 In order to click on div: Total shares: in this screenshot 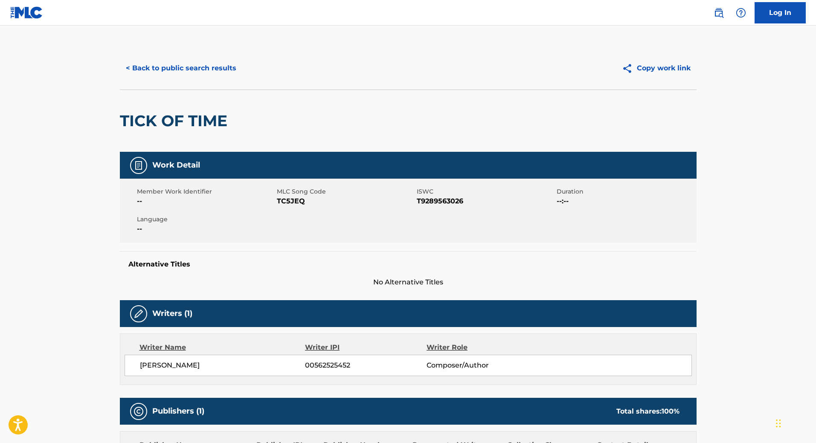, I will do `click(648, 412)`.